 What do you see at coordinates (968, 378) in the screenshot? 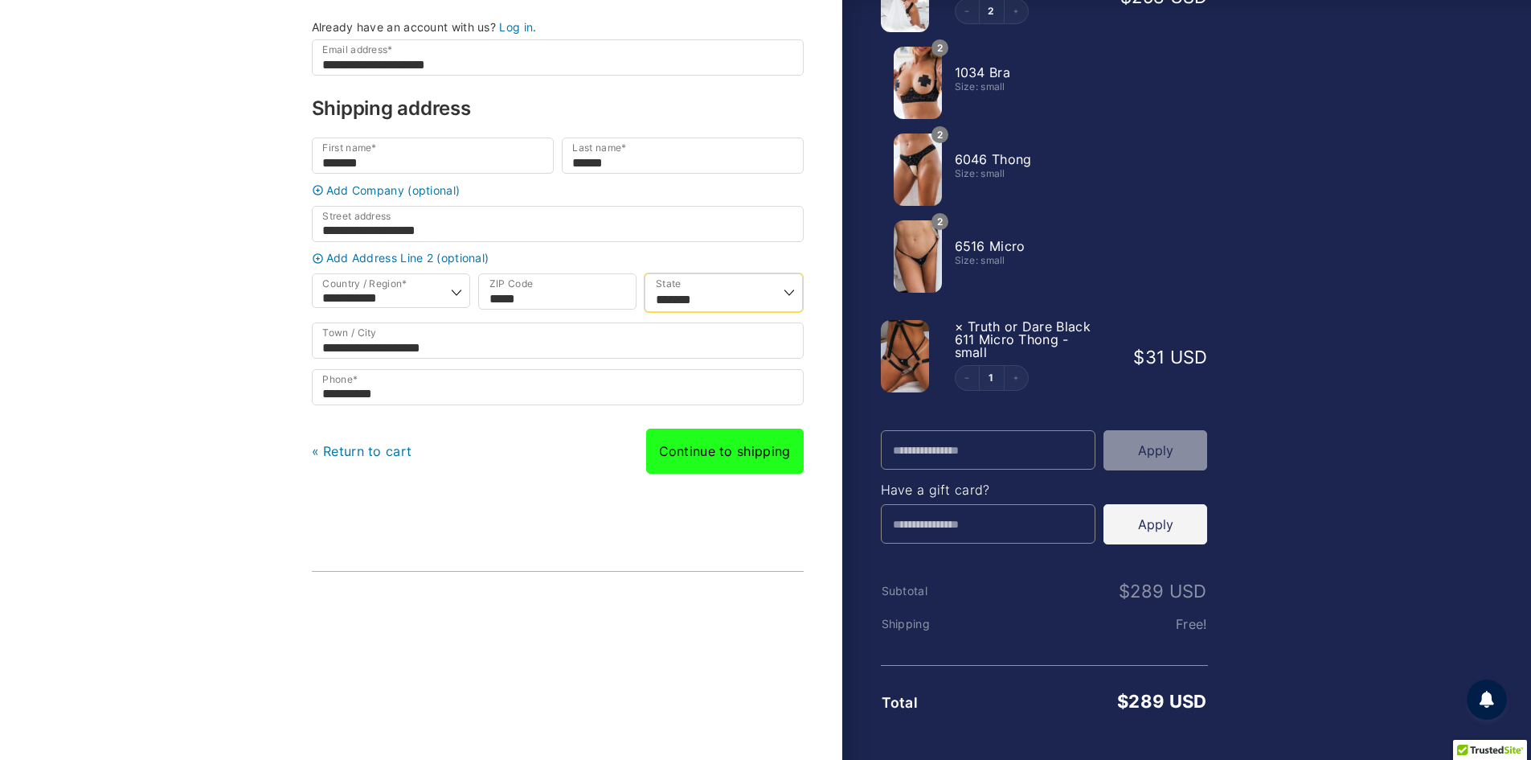
I see `button: Decrement` at bounding box center [968, 378].